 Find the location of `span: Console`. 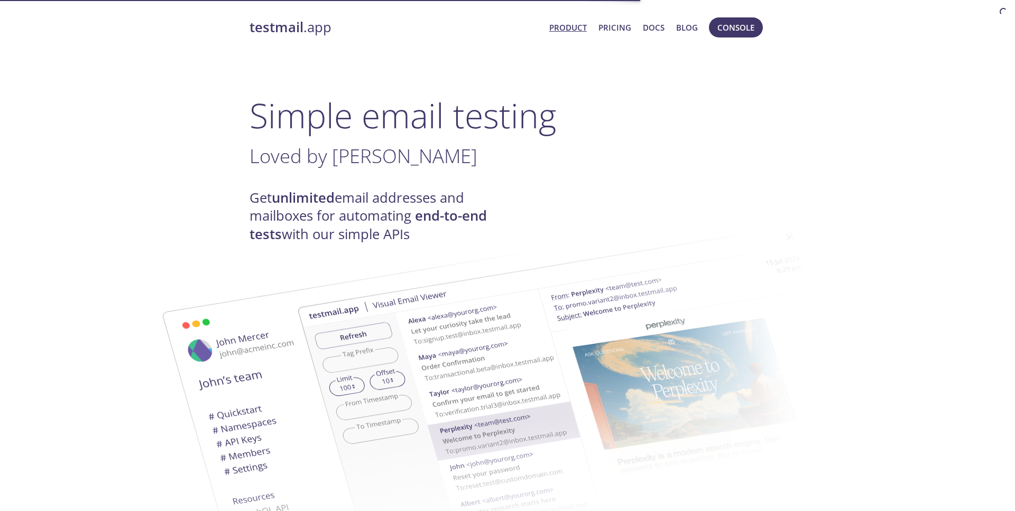

span: Console is located at coordinates (736, 27).